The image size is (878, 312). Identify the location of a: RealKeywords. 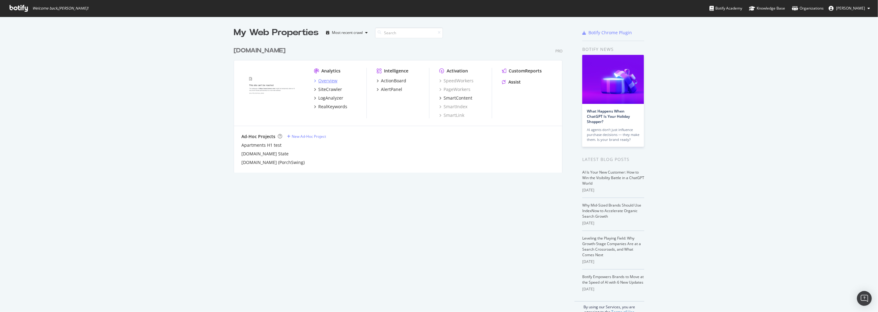
(331, 107).